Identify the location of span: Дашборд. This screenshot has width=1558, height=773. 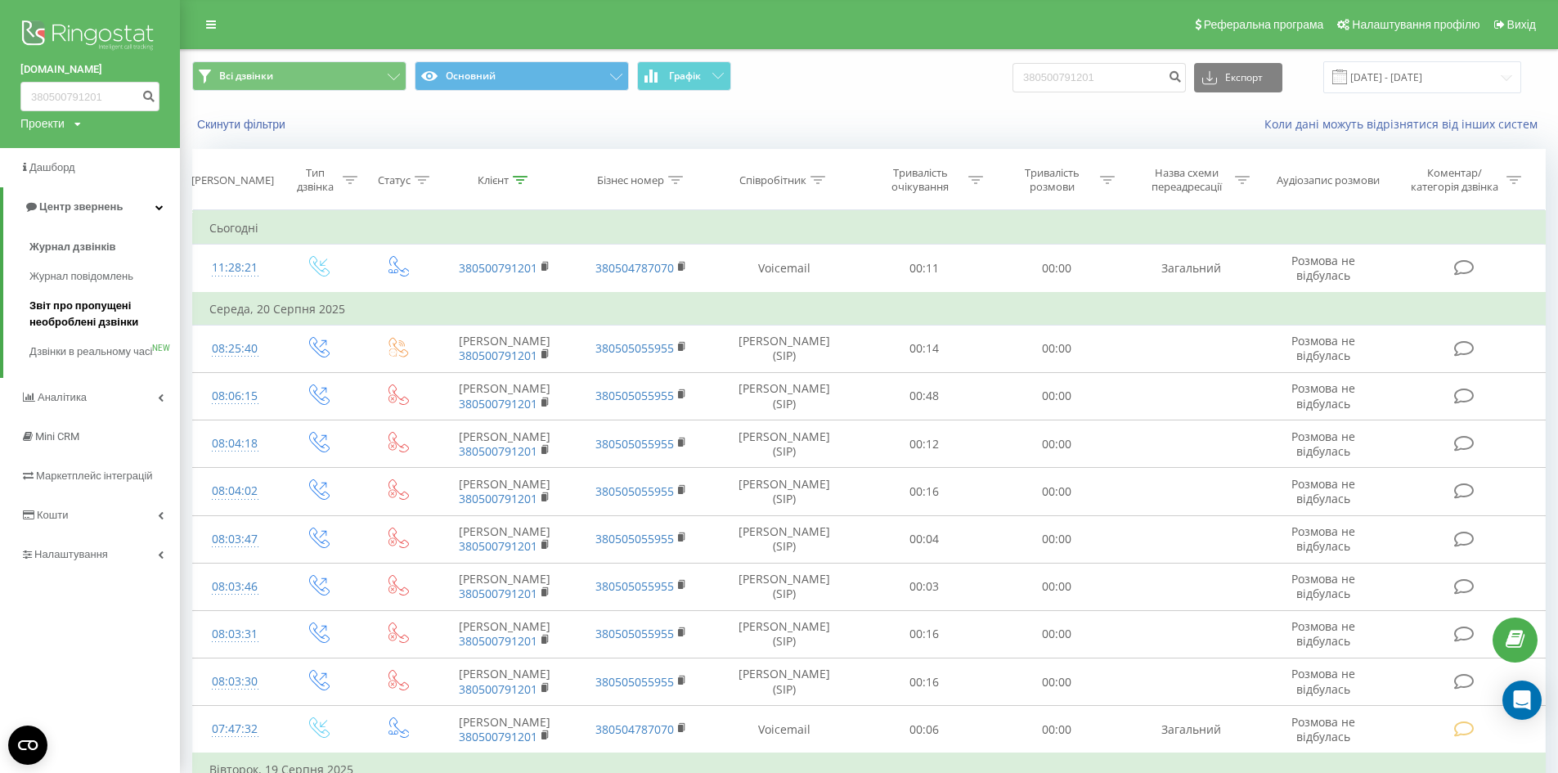
(52, 167).